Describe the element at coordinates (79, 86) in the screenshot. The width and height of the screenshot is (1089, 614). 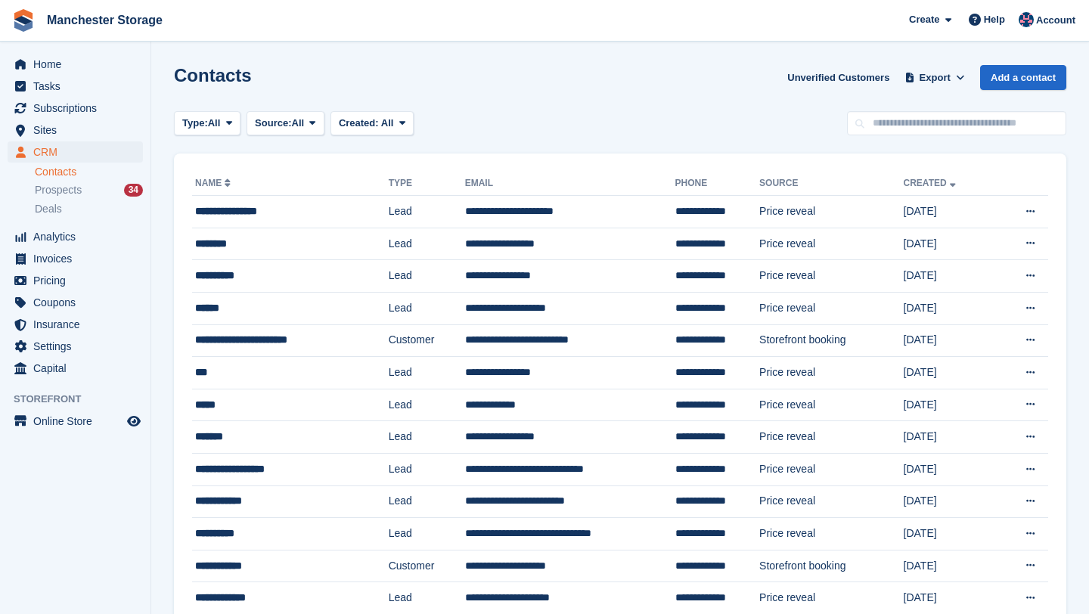
I see `span: Tasks` at that location.